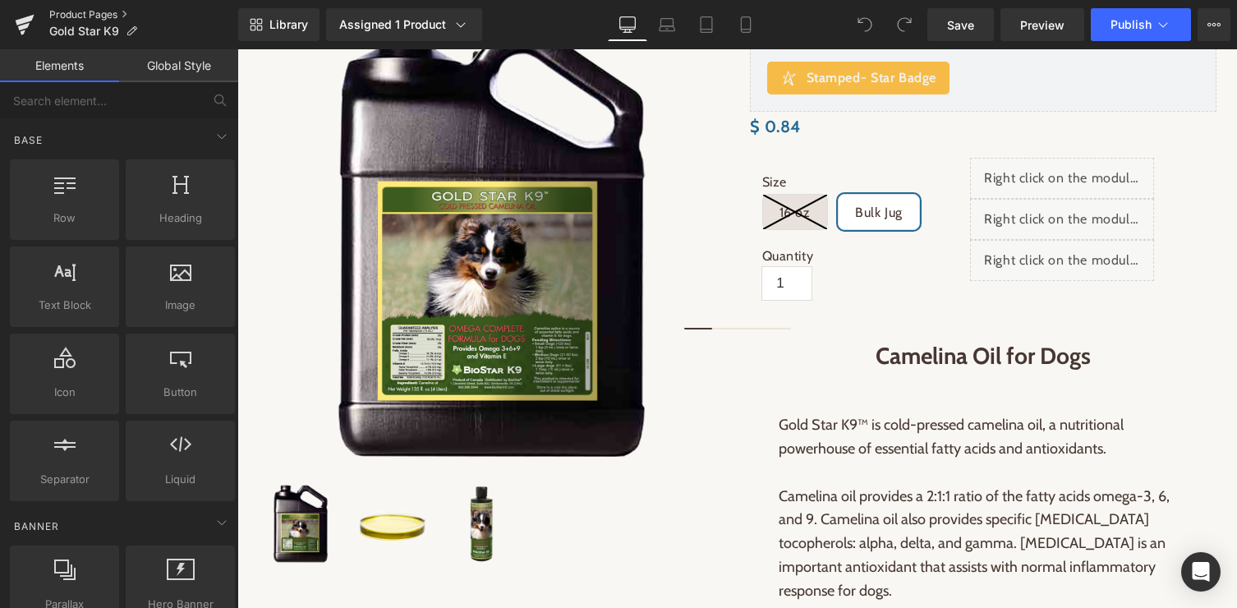  Describe the element at coordinates (642, 163) in the screenshot. I see `span: Bulk Jug` at that location.